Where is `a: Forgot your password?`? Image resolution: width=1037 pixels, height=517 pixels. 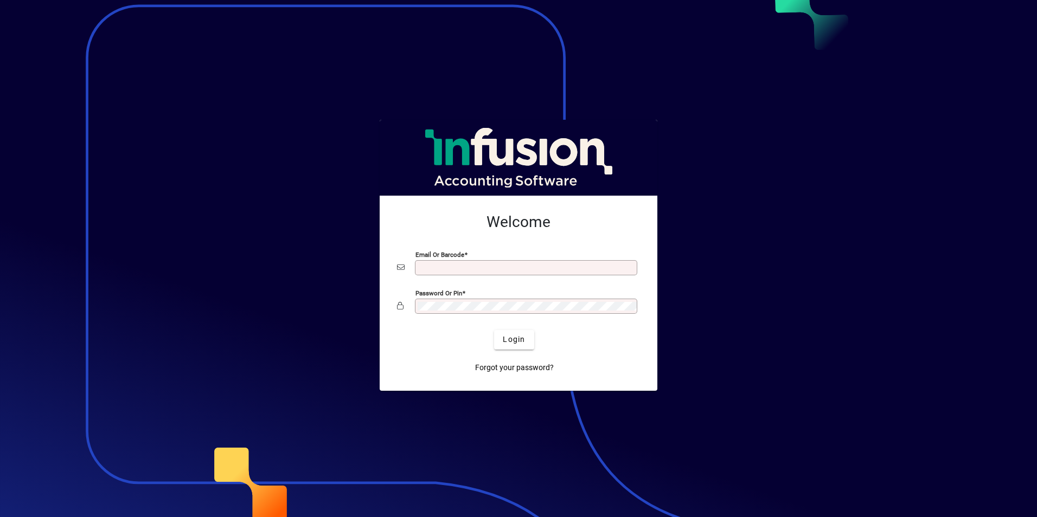 a: Forgot your password? is located at coordinates (514, 368).